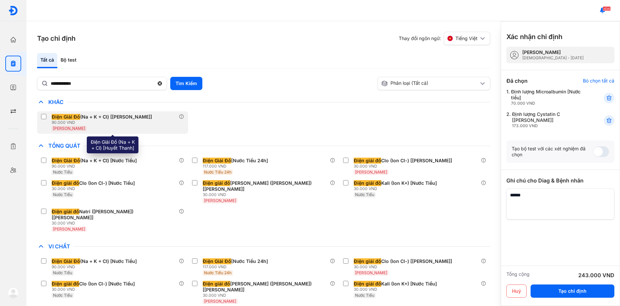 The height and width of the screenshot is (306, 620). What do you see at coordinates (516, 291) in the screenshot?
I see `button: Huỷ` at bounding box center [516, 291].